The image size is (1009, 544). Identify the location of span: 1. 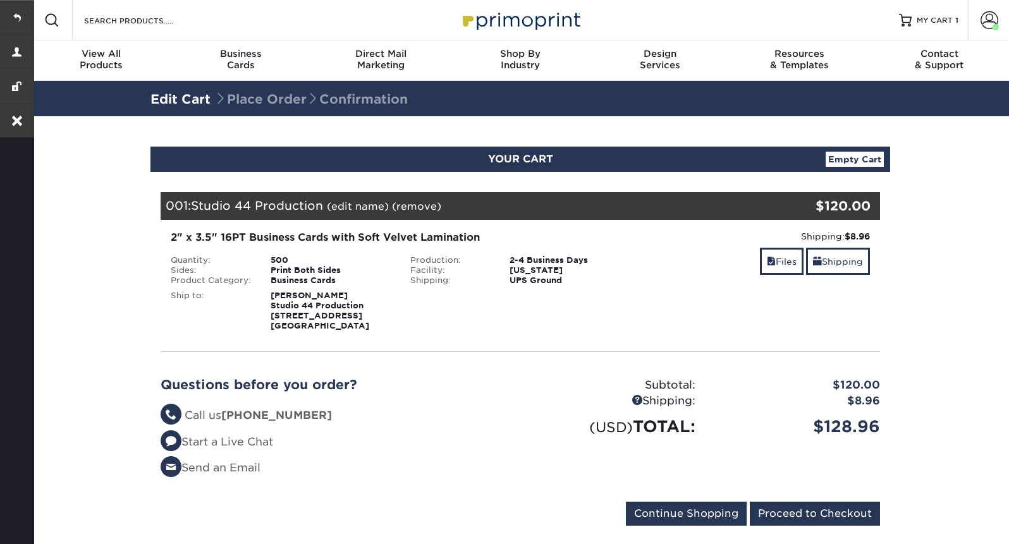
(957, 20).